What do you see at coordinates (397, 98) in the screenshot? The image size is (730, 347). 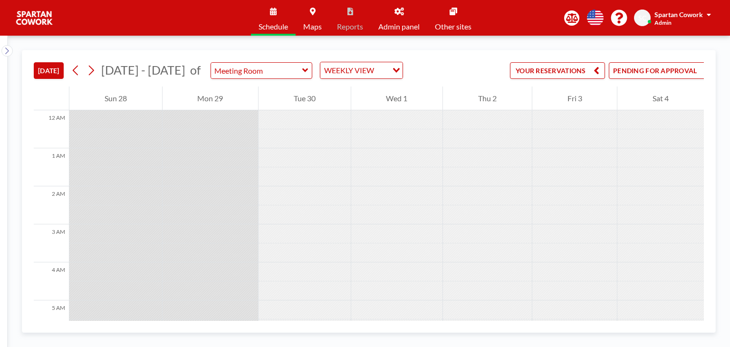 I see `div: Wed 1` at bounding box center [397, 98].